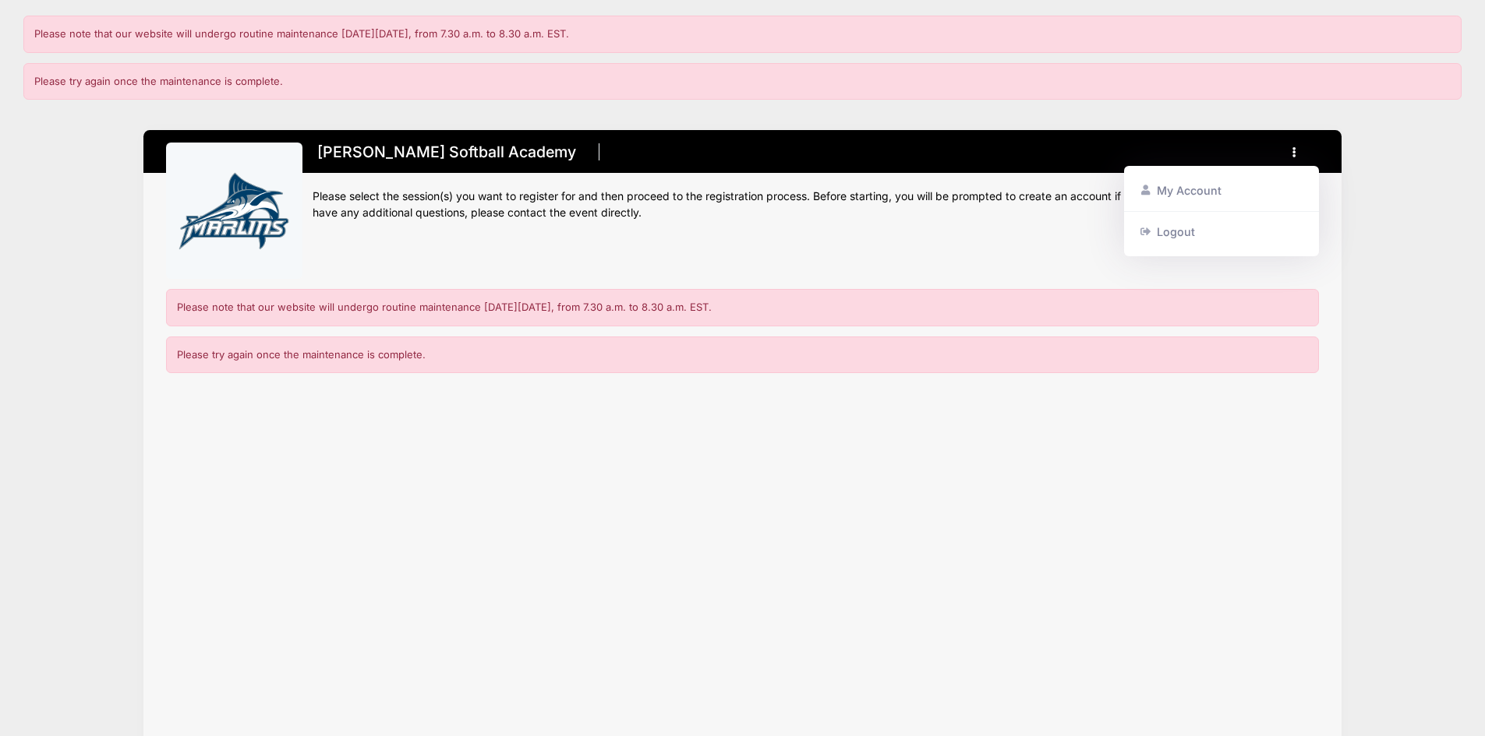  I want to click on a: My Account, so click(1221, 191).